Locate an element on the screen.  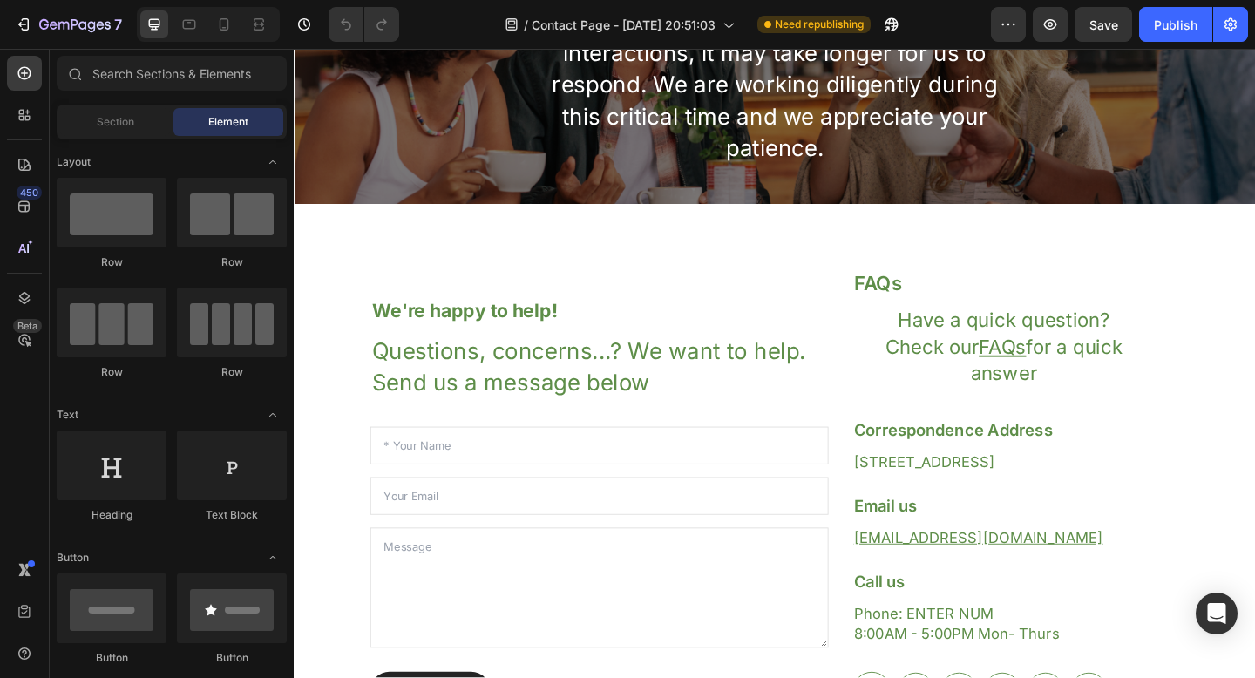
p: We're happy to help! is located at coordinates (332, 286).